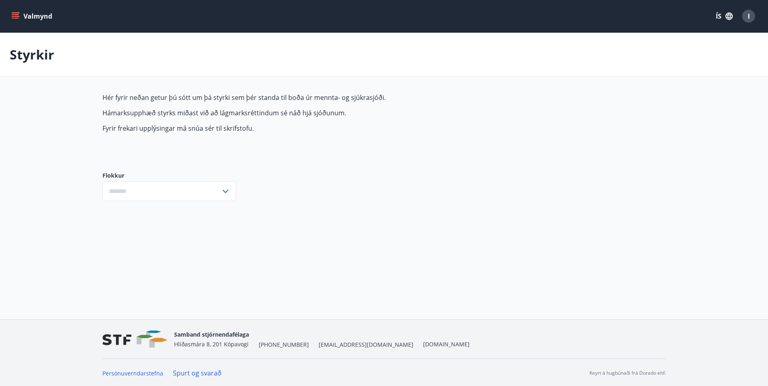 The image size is (768, 386). I want to click on button: ÍS, so click(724, 16).